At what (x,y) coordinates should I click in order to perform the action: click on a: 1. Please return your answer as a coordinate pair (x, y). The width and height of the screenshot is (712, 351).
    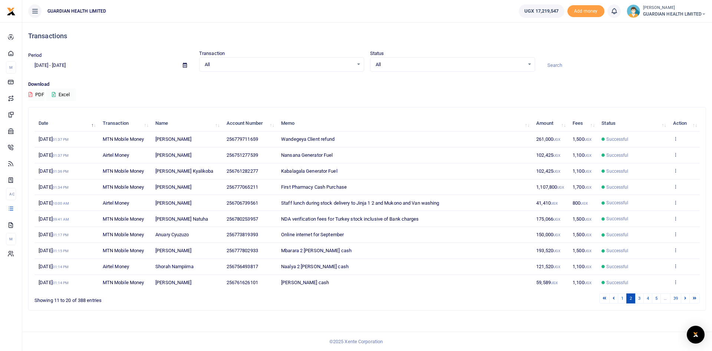
    Looking at the image, I should click on (623, 298).